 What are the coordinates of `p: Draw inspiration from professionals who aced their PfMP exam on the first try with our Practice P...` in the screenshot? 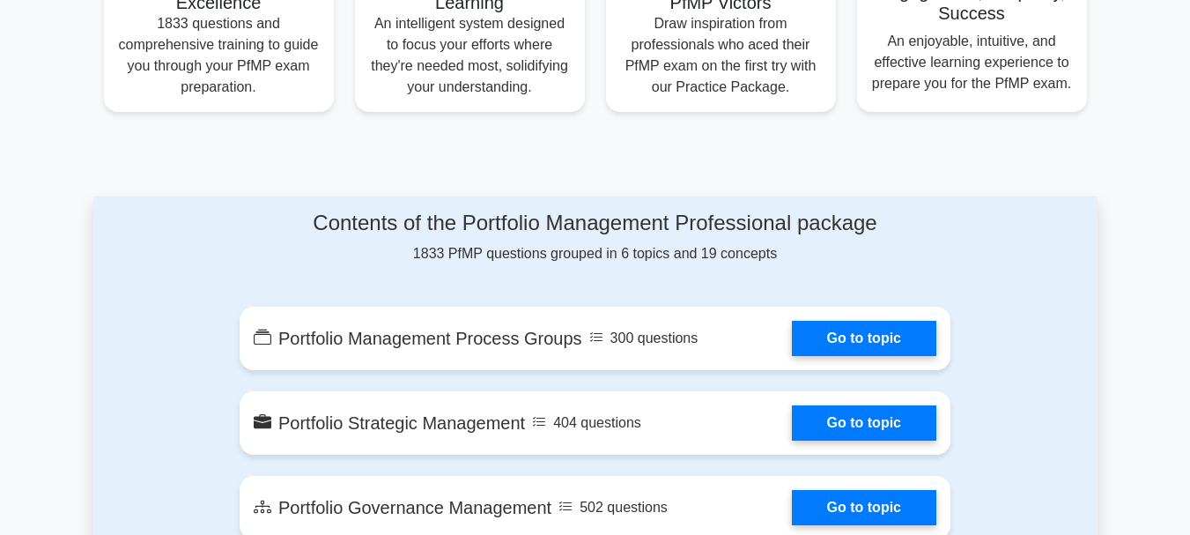 It's located at (721, 56).